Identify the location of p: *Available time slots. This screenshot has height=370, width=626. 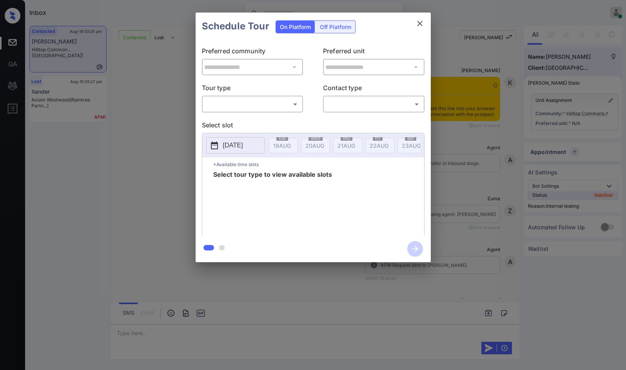
(319, 164).